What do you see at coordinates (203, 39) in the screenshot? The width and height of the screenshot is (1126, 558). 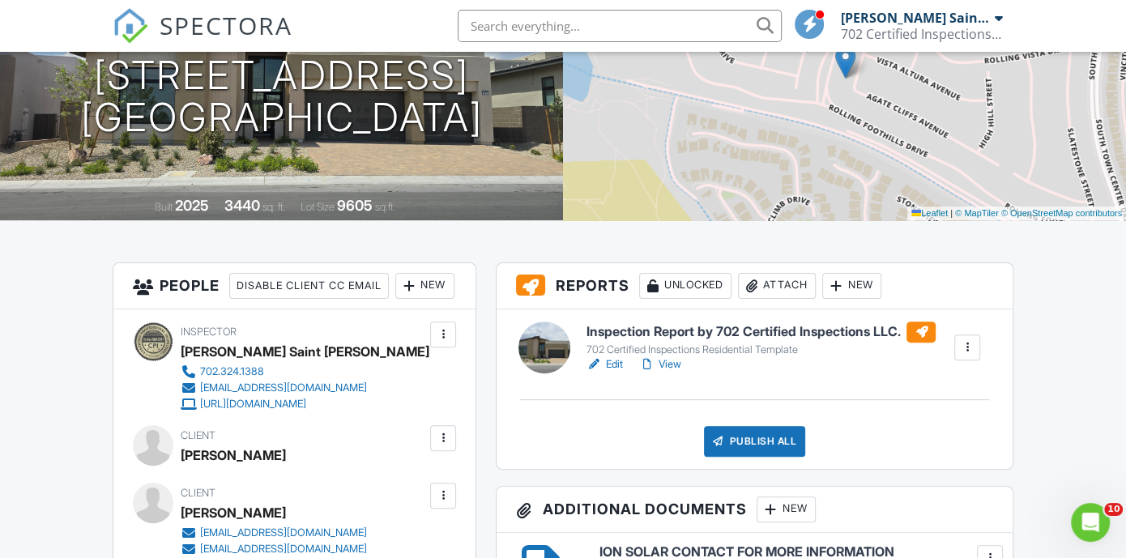 I see `a: SPECTORA` at bounding box center [203, 39].